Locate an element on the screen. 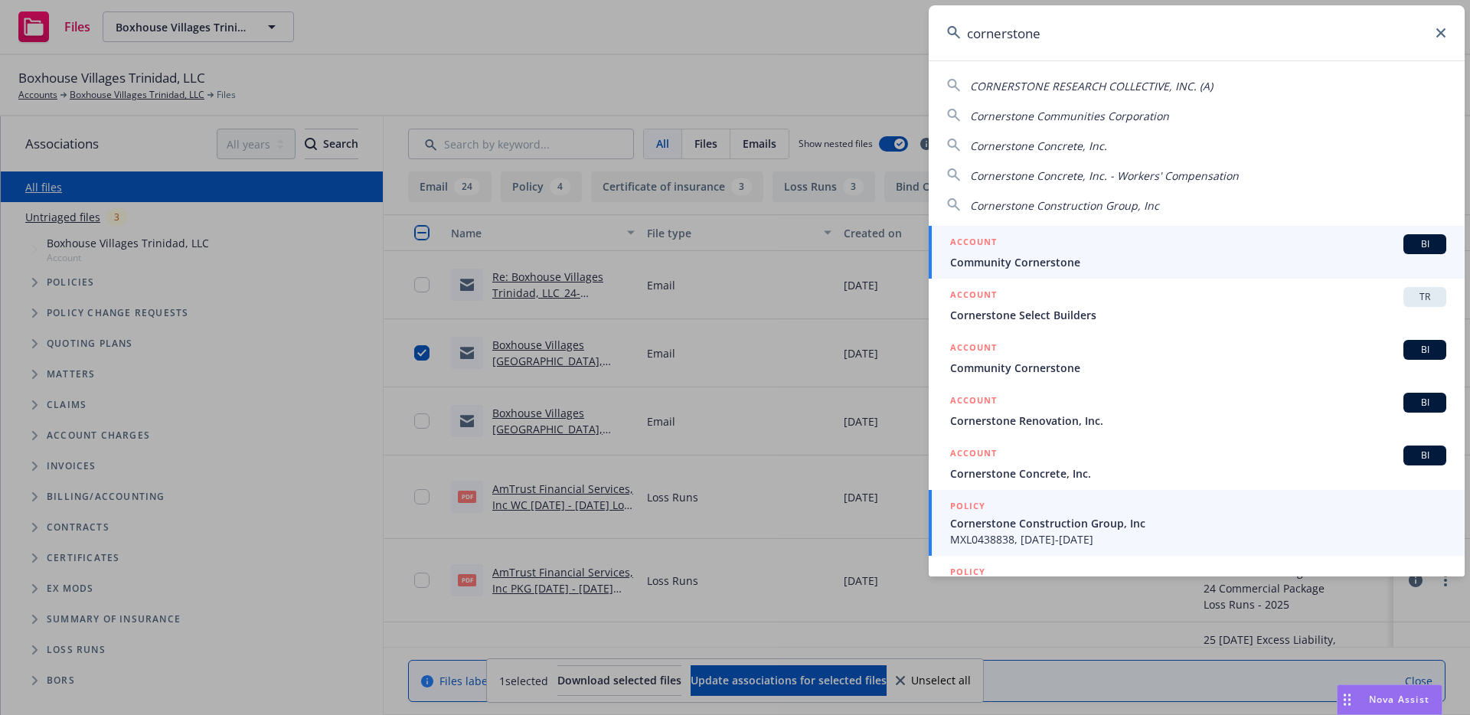 The image size is (1470, 715). span: Cornerstone Communities Corporation is located at coordinates (1070, 116).